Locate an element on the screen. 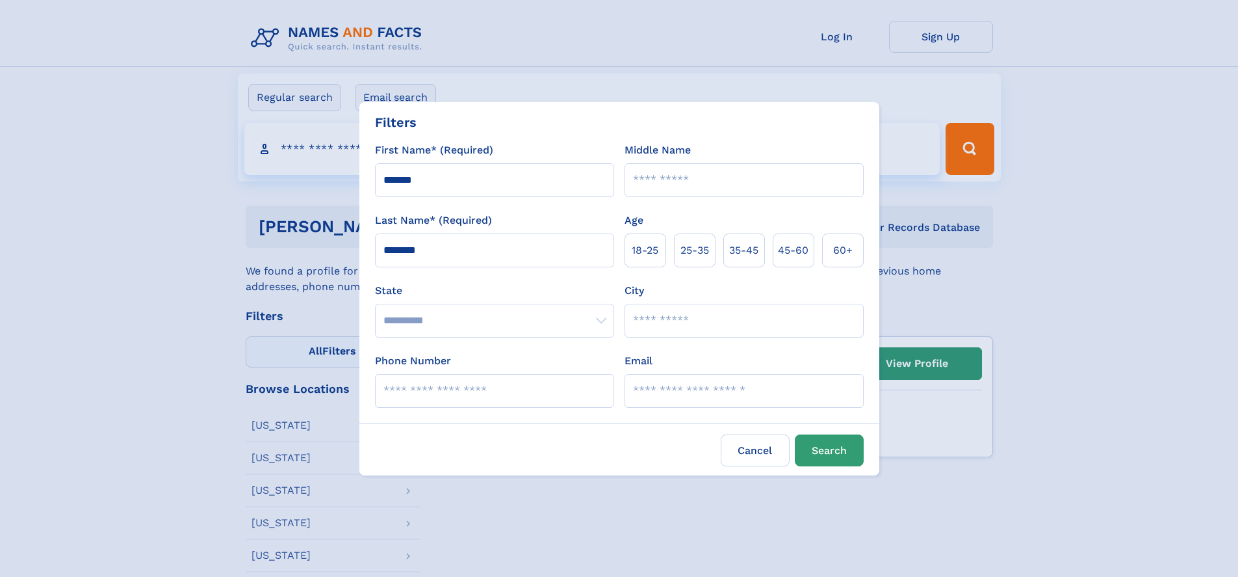 Image resolution: width=1238 pixels, height=577 pixels. span: 60+ is located at coordinates (843, 250).